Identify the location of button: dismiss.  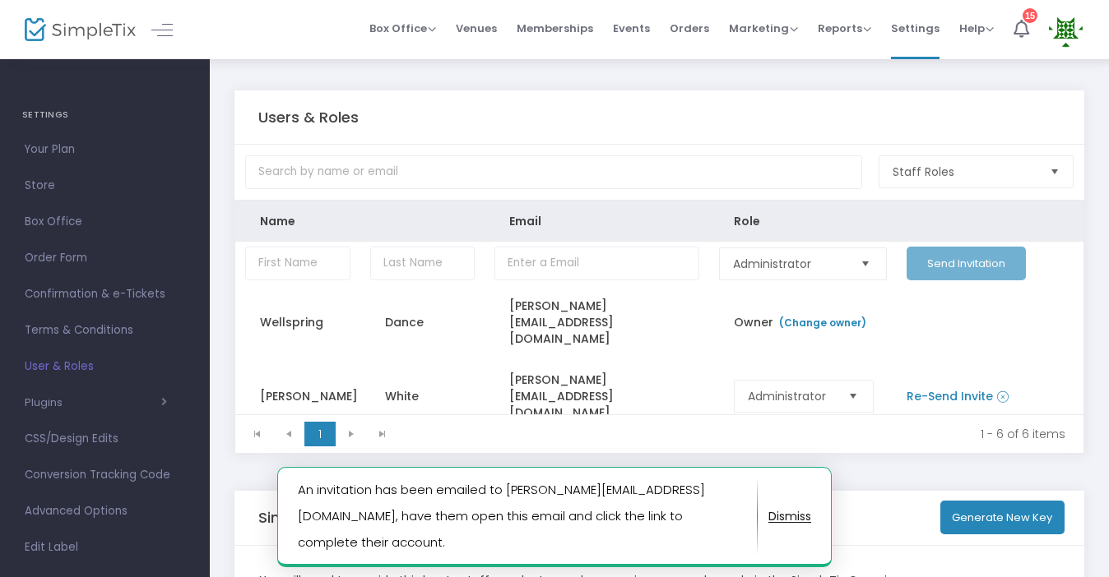
(790, 516).